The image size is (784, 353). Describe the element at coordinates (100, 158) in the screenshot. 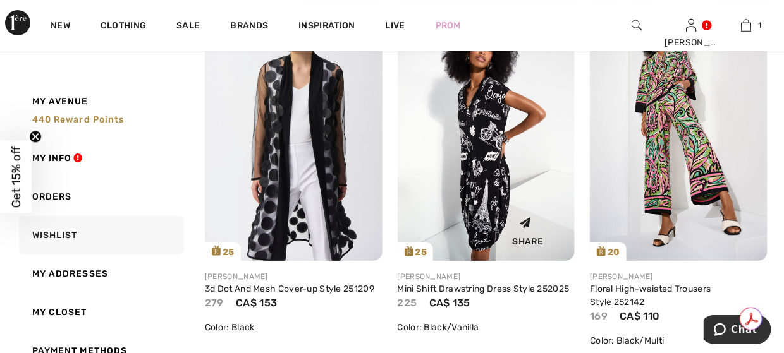

I see `a: My Info` at that location.